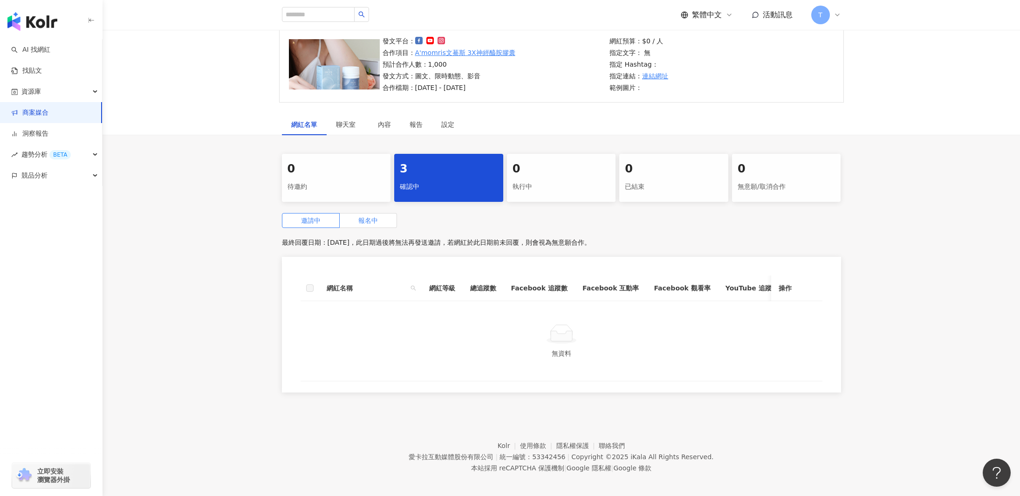 The image size is (1020, 496). I want to click on th: 操作, so click(797, 288).